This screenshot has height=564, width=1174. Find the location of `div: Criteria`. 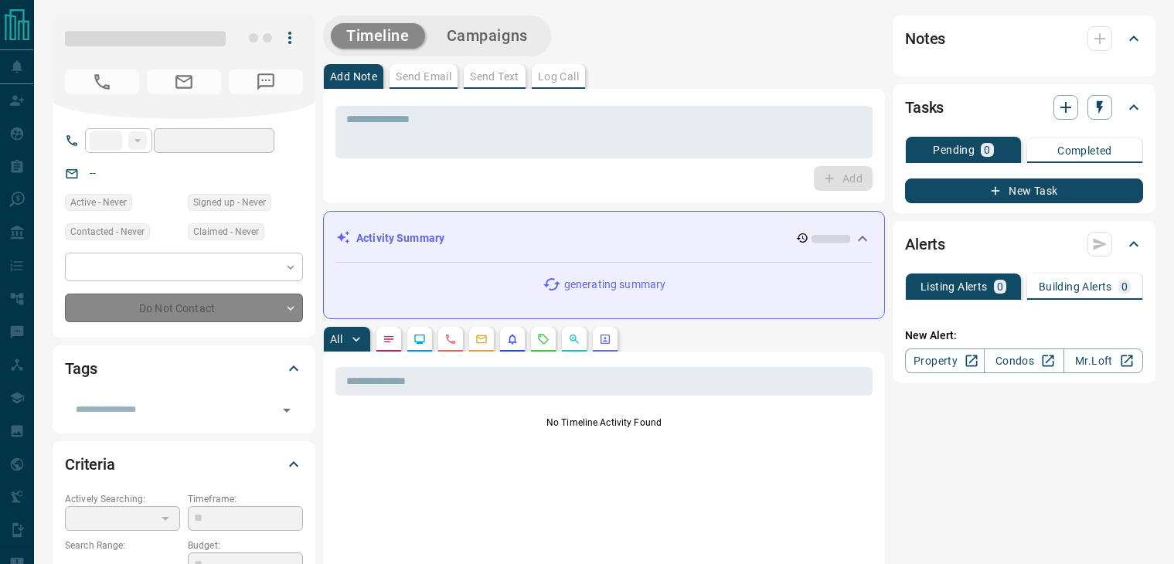

div: Criteria is located at coordinates (184, 464).